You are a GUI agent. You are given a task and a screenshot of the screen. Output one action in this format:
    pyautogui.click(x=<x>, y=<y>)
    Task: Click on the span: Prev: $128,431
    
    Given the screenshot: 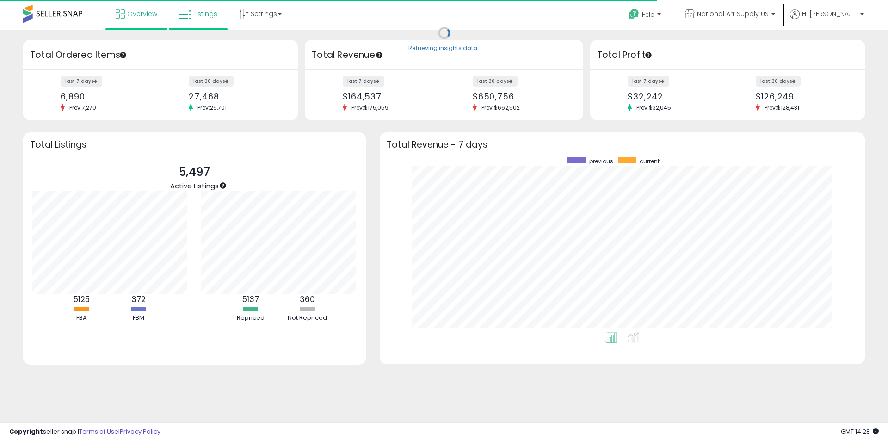 What is the action you would take?
    pyautogui.click(x=782, y=107)
    